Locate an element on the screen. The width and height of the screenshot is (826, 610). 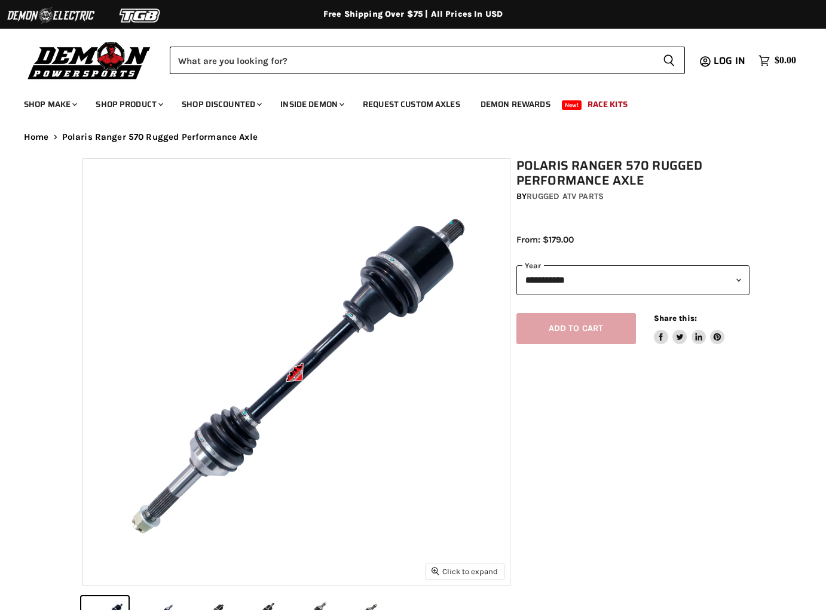
form: Product is located at coordinates (427, 60).